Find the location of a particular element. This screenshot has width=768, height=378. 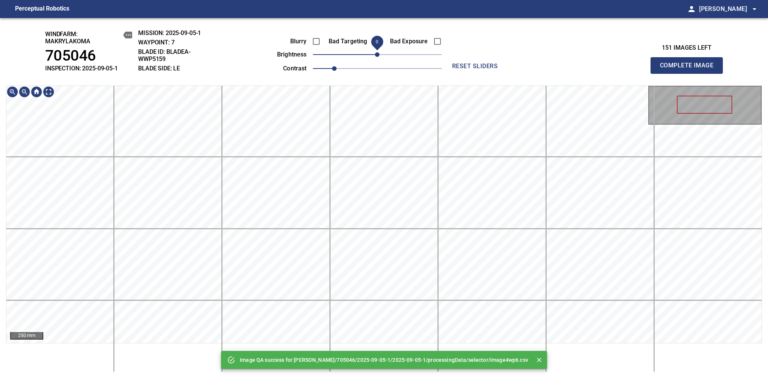

img: Go home is located at coordinates (37, 92).